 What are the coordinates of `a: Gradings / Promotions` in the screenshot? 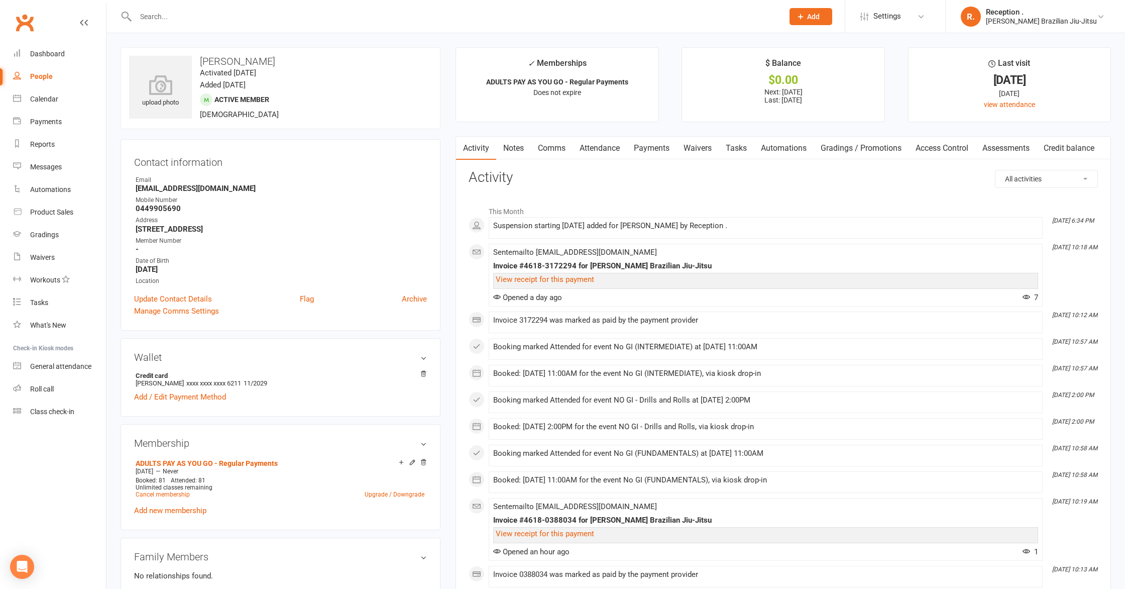 It's located at (861, 148).